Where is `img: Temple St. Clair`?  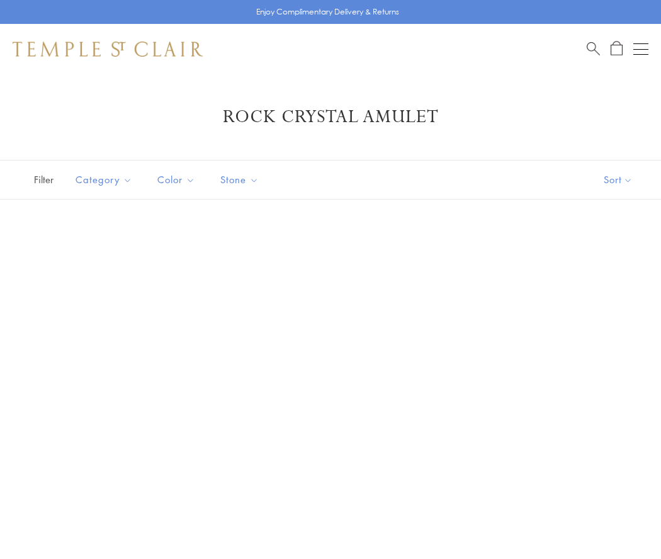
img: Temple St. Clair is located at coordinates (108, 49).